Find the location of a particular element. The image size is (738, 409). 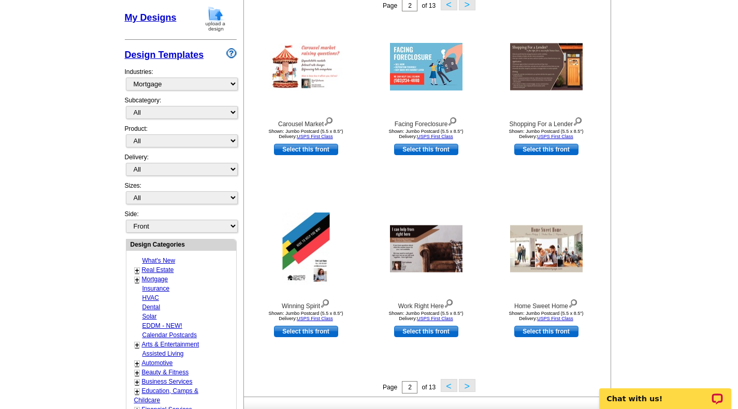

a: Beauty & Fitness is located at coordinates (165, 373).